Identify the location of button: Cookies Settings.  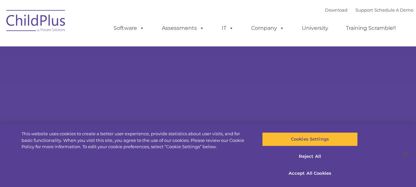
(310, 139).